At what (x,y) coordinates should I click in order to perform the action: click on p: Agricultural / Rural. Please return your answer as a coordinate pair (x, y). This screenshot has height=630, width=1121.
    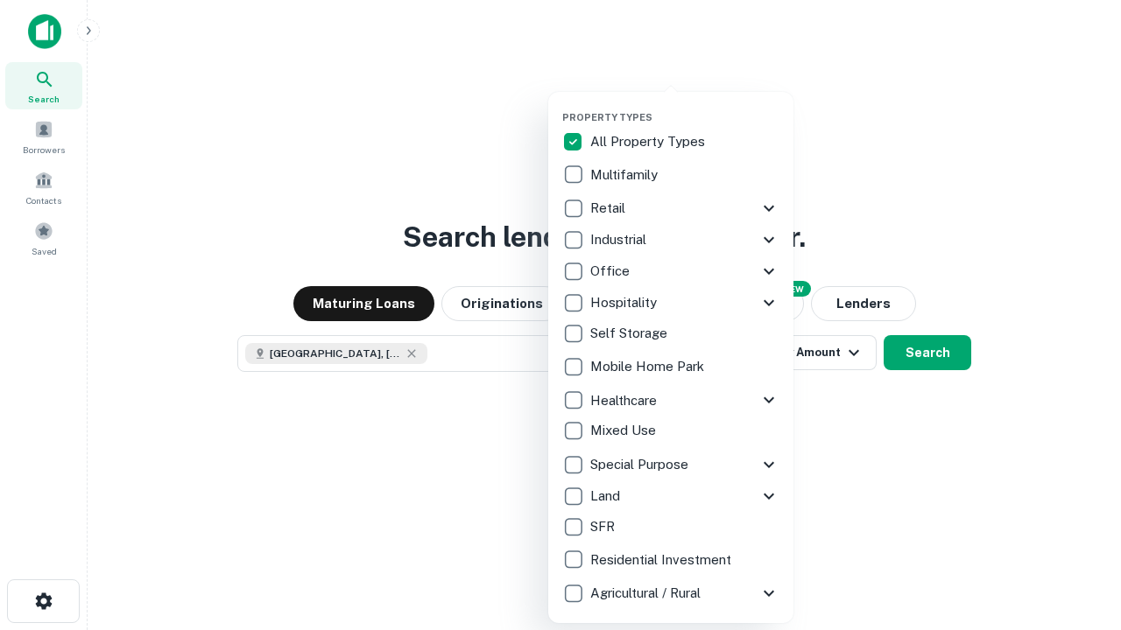
    Looking at the image, I should click on (647, 594).